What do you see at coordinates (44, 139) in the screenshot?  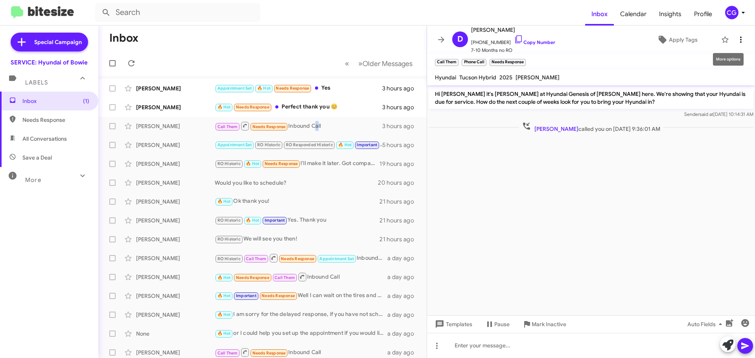 I see `span: All Conversations` at bounding box center [44, 139].